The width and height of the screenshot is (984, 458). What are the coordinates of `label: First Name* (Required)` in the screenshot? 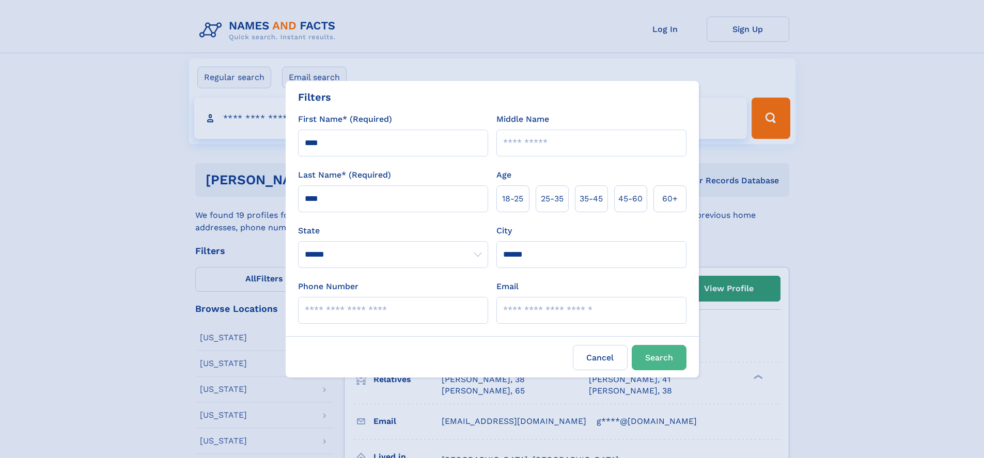 It's located at (345, 119).